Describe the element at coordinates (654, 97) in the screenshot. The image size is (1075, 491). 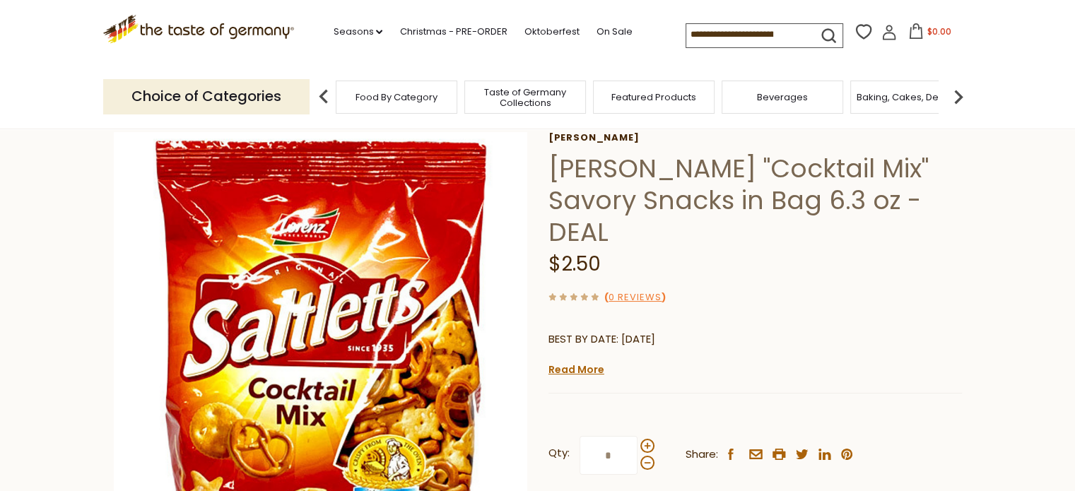
I see `a: Featured Products` at that location.